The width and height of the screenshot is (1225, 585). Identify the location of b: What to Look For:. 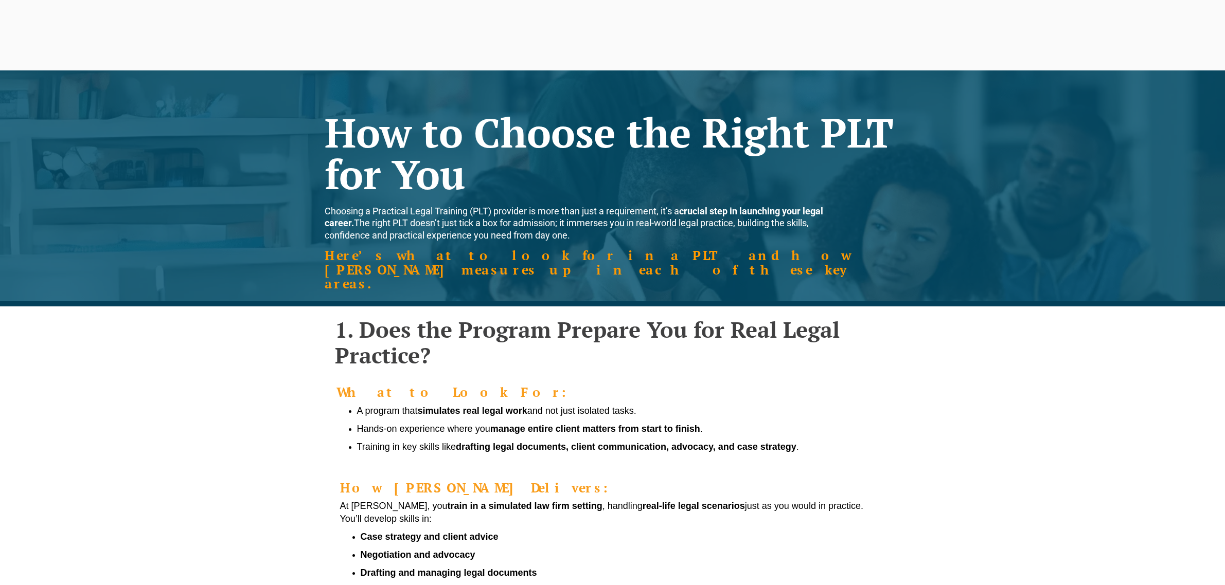
(459, 392).